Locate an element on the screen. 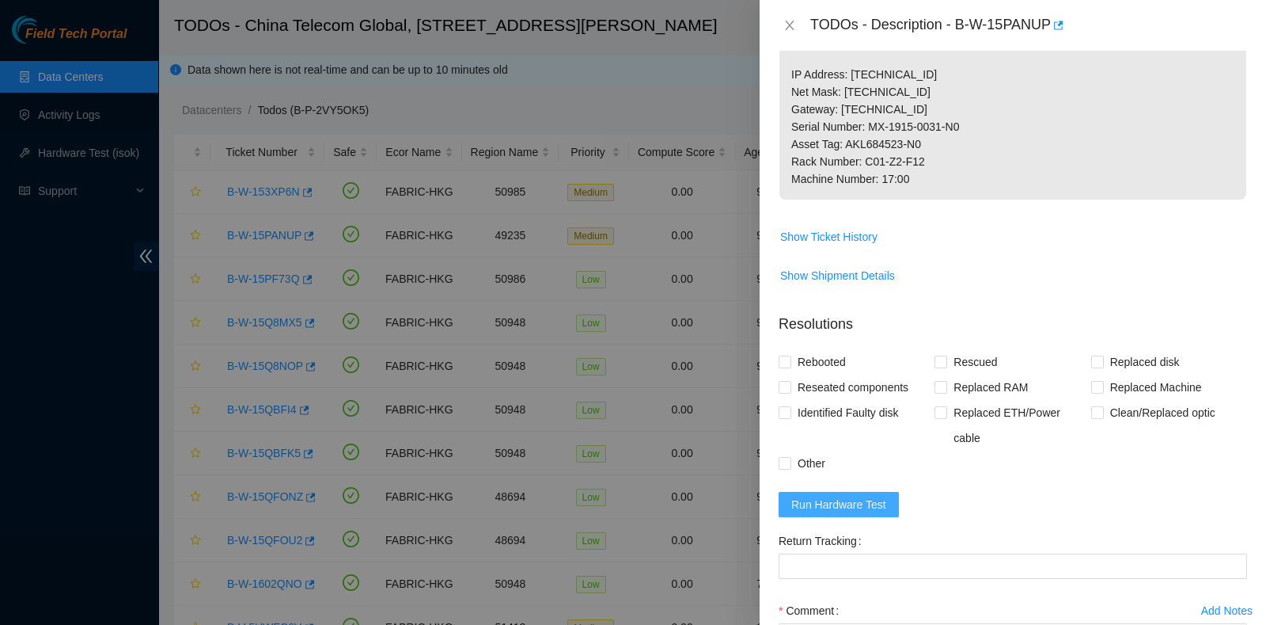 This screenshot has width=1266, height=625. button: Run Hardware Test is located at coordinates (839, 504).